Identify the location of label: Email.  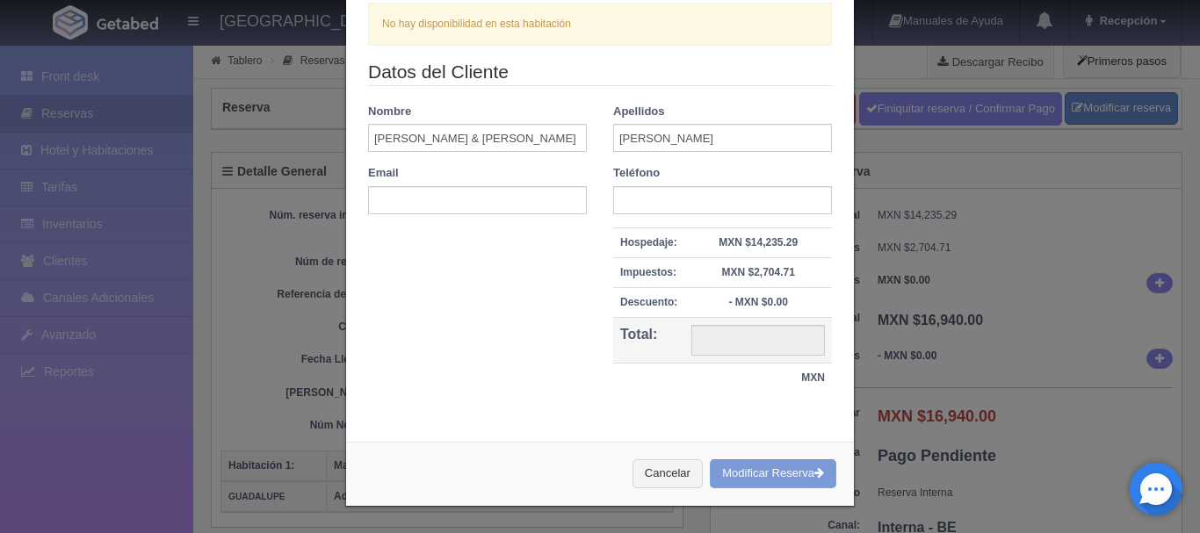
(383, 173).